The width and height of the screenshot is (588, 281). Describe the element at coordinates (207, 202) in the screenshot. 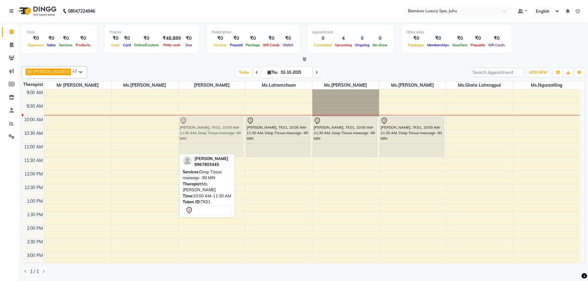

I see `div: TK01` at that location.